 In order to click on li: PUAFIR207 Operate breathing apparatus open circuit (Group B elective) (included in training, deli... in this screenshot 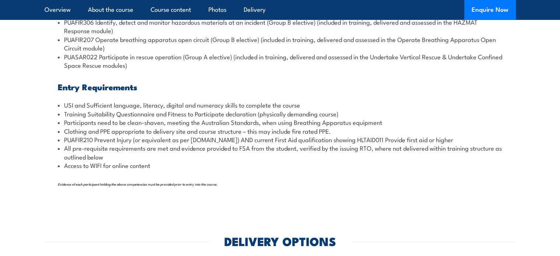, I will do `click(280, 43)`.